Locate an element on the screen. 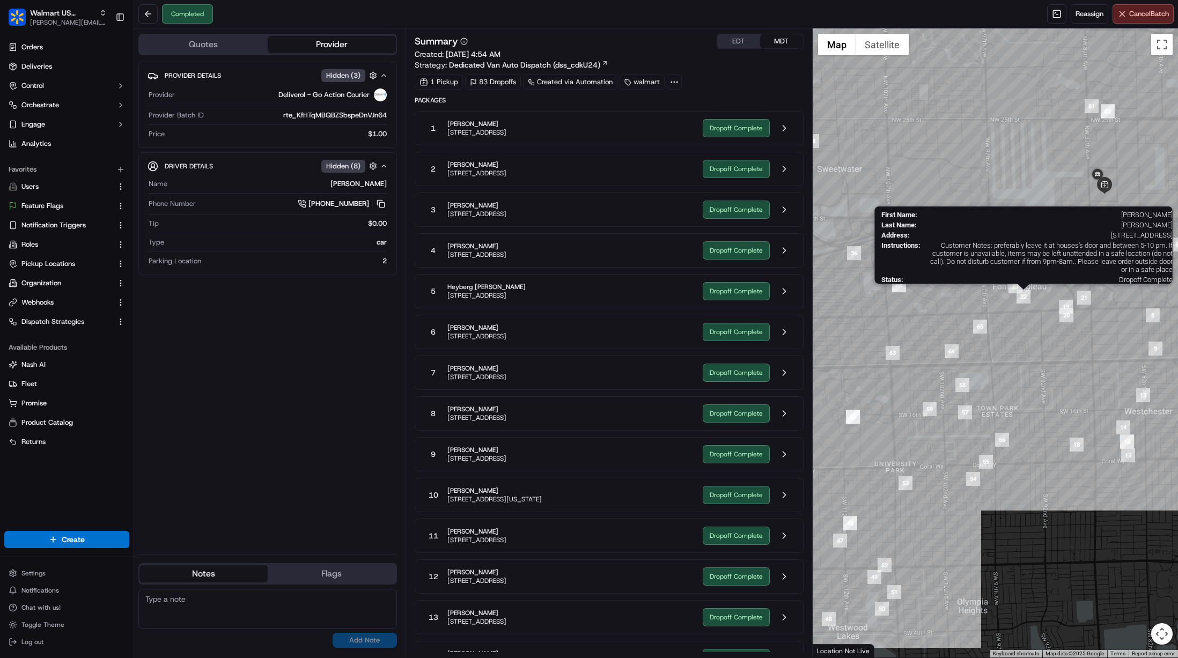 This screenshot has height=658, width=1178. button: Organization is located at coordinates (67, 283).